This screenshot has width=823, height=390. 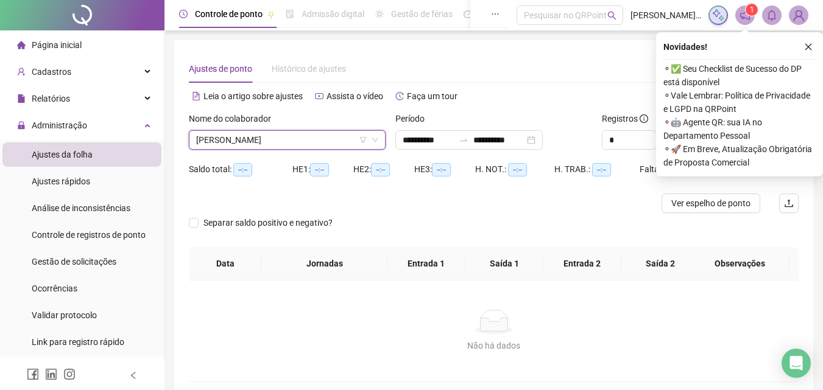 What do you see at coordinates (241, 169) in the screenshot?
I see `div: Saldo total:` at bounding box center [241, 169].